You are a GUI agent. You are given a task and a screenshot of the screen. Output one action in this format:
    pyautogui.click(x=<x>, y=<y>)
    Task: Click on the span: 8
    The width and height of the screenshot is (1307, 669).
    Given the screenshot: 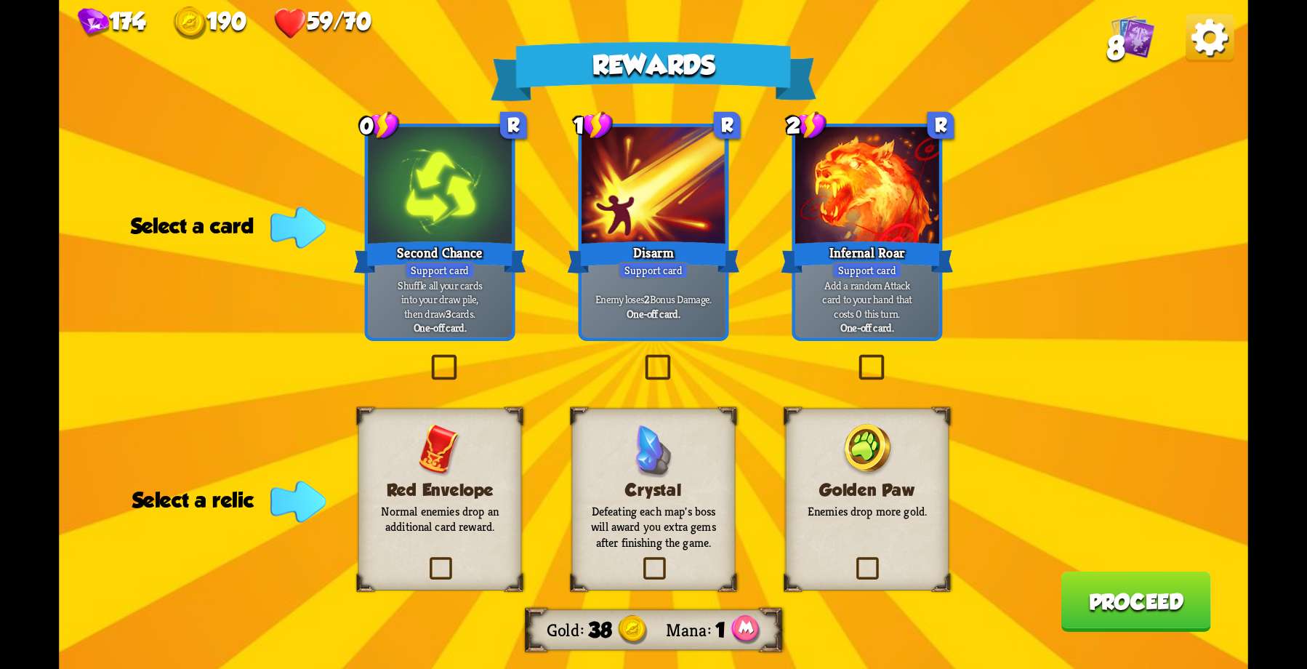 What is the action you would take?
    pyautogui.click(x=1116, y=48)
    